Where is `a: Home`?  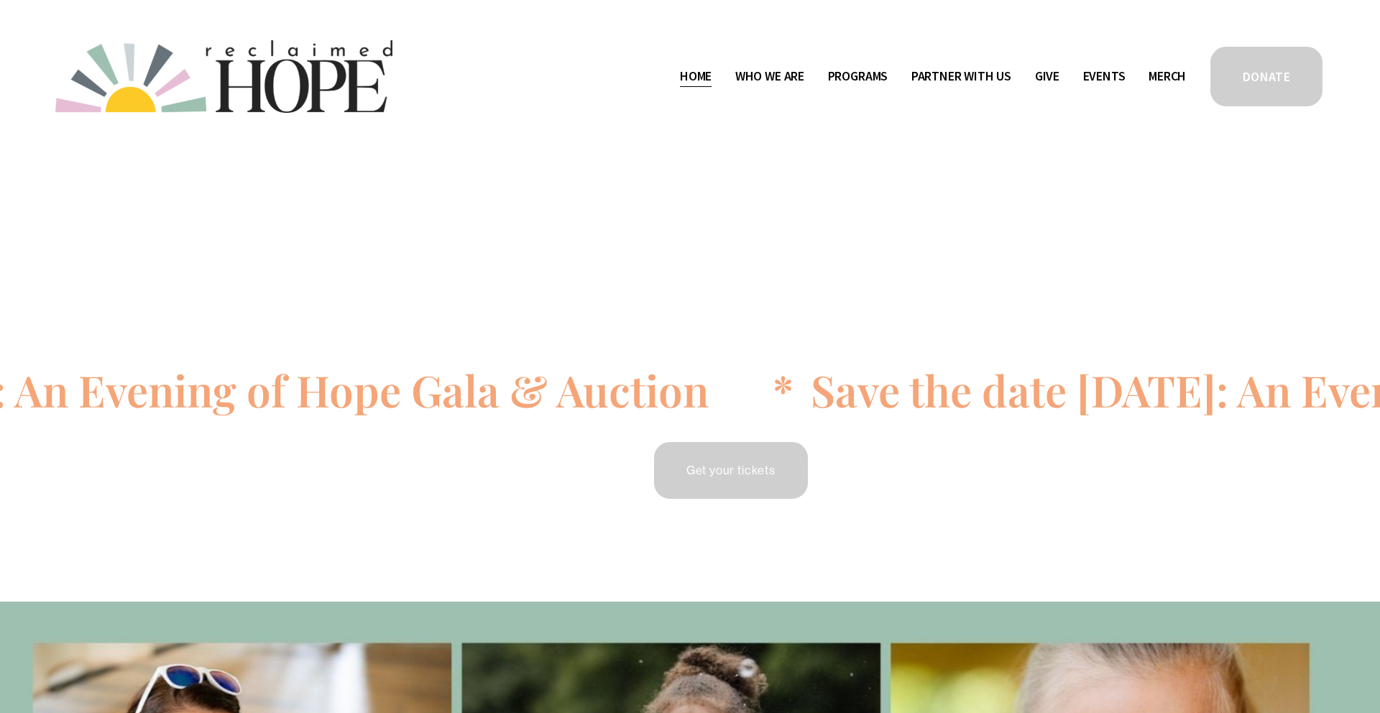
a: Home is located at coordinates (696, 76).